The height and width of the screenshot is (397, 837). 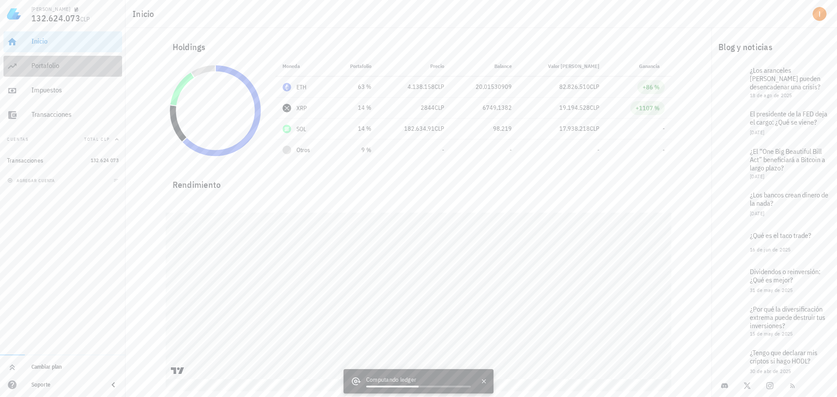 What do you see at coordinates (75, 41) in the screenshot?
I see `div: Inicio` at bounding box center [75, 41].